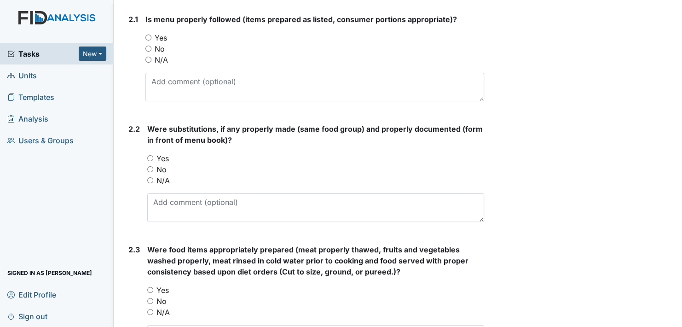 The image size is (682, 327). Describe the element at coordinates (41, 140) in the screenshot. I see `span: Users & Groups` at that location.